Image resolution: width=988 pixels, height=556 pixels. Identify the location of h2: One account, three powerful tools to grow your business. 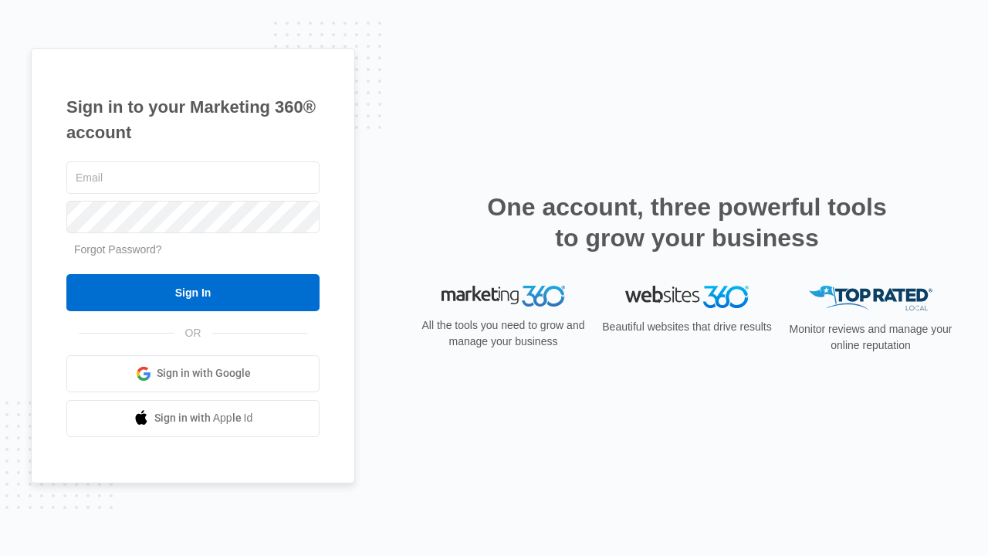
(687, 222).